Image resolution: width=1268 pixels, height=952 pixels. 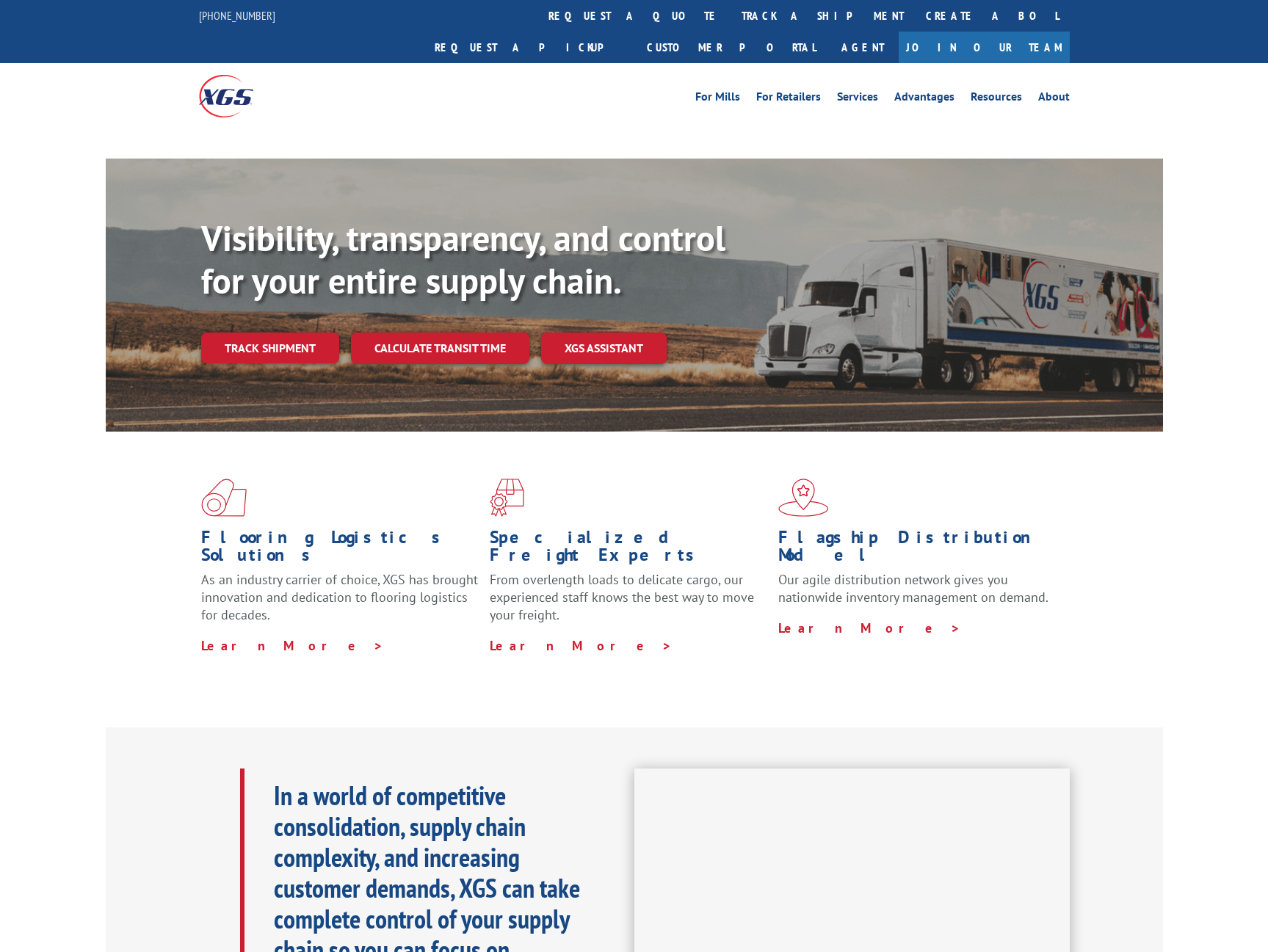 I want to click on img: xgs-icon-focused-on-flooring-red, so click(x=507, y=497).